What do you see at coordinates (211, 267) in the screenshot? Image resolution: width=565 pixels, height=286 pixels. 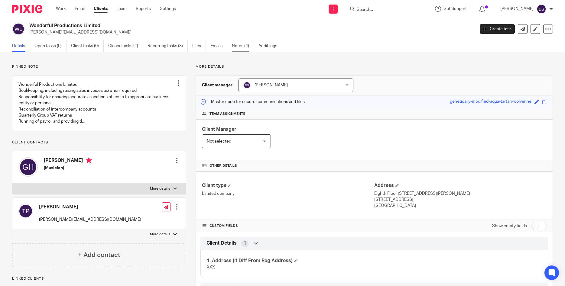 I see `span: XXX` at bounding box center [211, 267].